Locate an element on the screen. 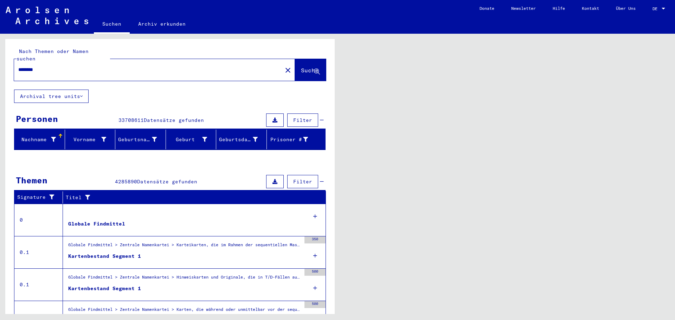 This screenshot has height=320, width=675. div: Themen is located at coordinates (32, 180).